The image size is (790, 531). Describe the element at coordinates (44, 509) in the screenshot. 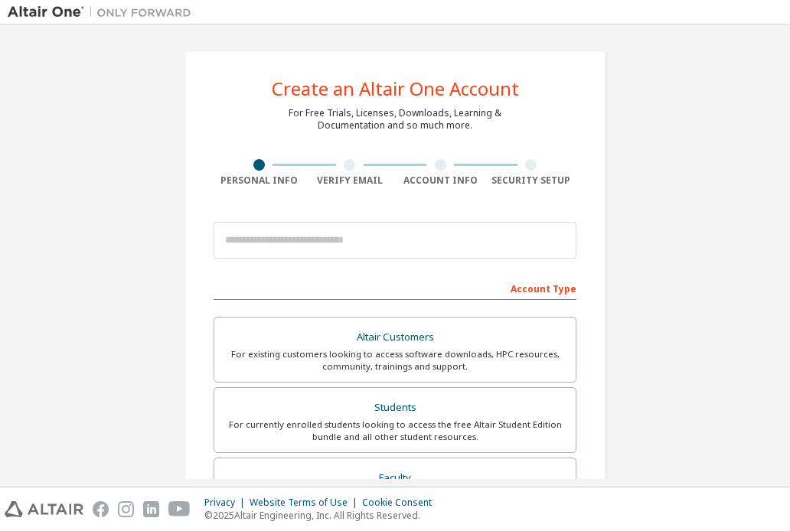

I see `img: altair_logo.svg` at that location.